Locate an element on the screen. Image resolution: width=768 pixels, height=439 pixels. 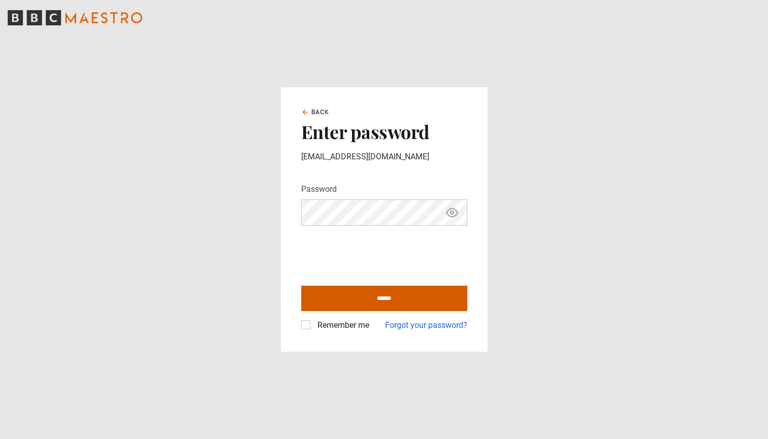
a: Forgot your password? is located at coordinates (426, 325).